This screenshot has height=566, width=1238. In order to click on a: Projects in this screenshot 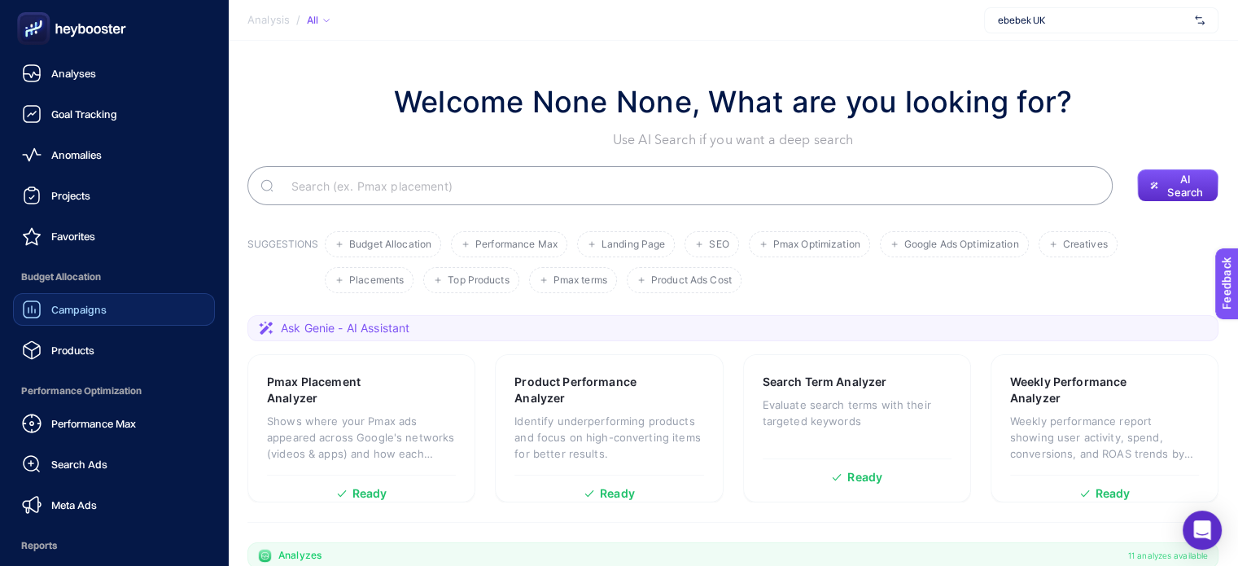, I will do `click(114, 195)`.